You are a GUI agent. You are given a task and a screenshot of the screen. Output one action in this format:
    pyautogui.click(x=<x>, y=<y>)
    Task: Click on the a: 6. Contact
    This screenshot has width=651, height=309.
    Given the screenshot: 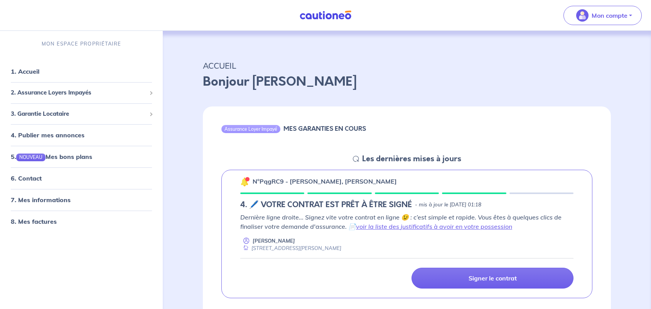 What is the action you would take?
    pyautogui.click(x=26, y=178)
    